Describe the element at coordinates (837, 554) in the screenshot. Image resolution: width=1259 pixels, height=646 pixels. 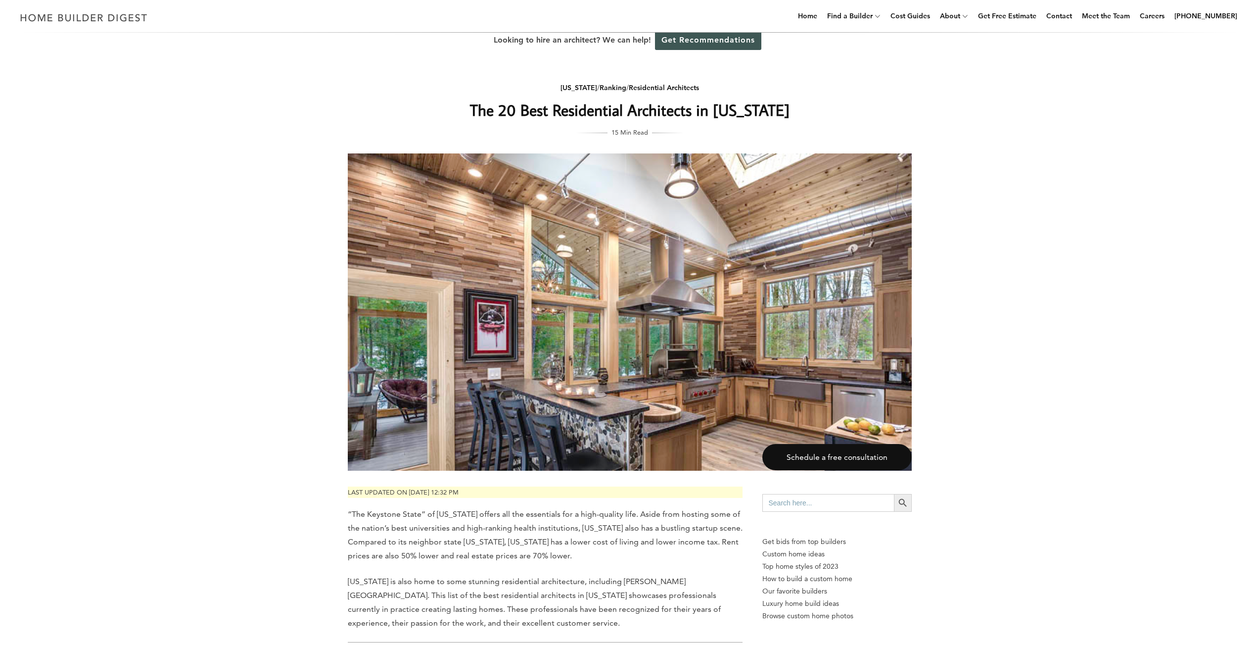
I see `p: Custom home ideas` at that location.